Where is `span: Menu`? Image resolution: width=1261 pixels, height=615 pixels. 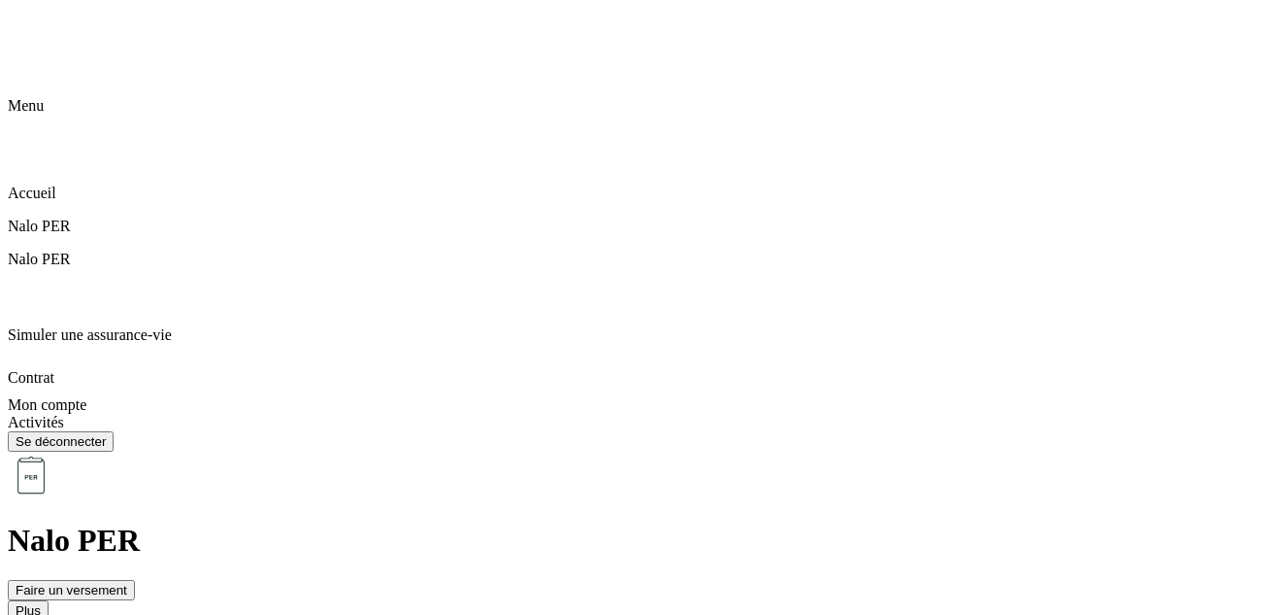
span: Menu is located at coordinates (25, 105).